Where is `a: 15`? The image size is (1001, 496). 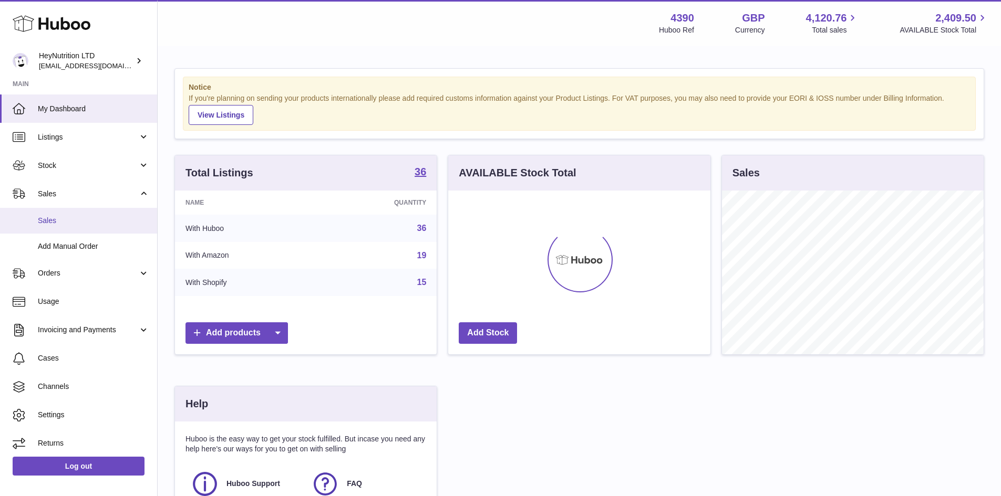
a: 15 is located at coordinates (422, 282).